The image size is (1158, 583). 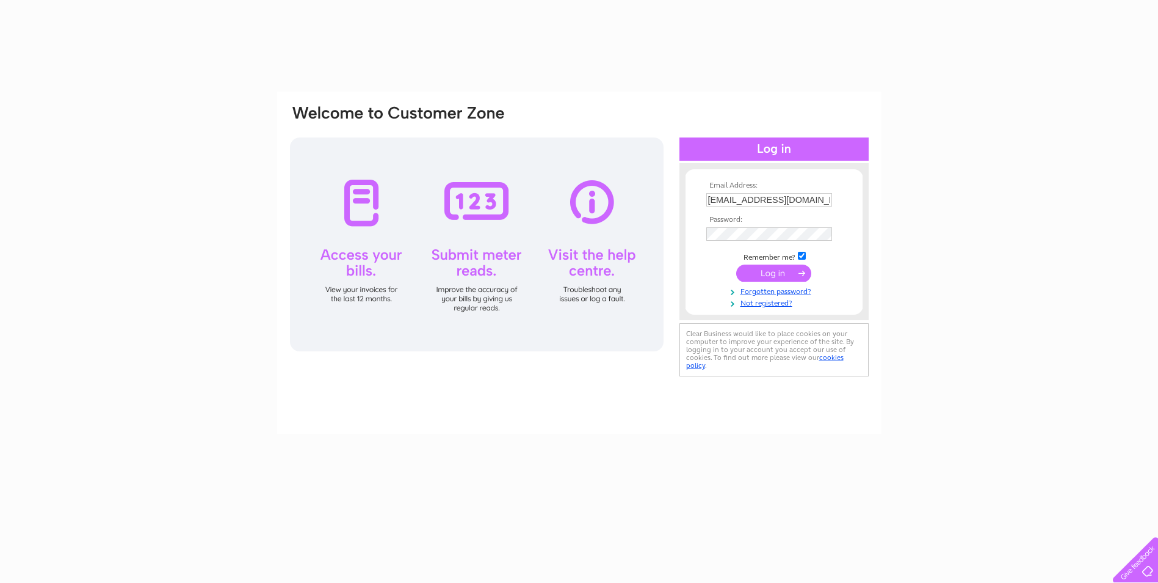 I want to click on input: Submit, so click(x=774, y=273).